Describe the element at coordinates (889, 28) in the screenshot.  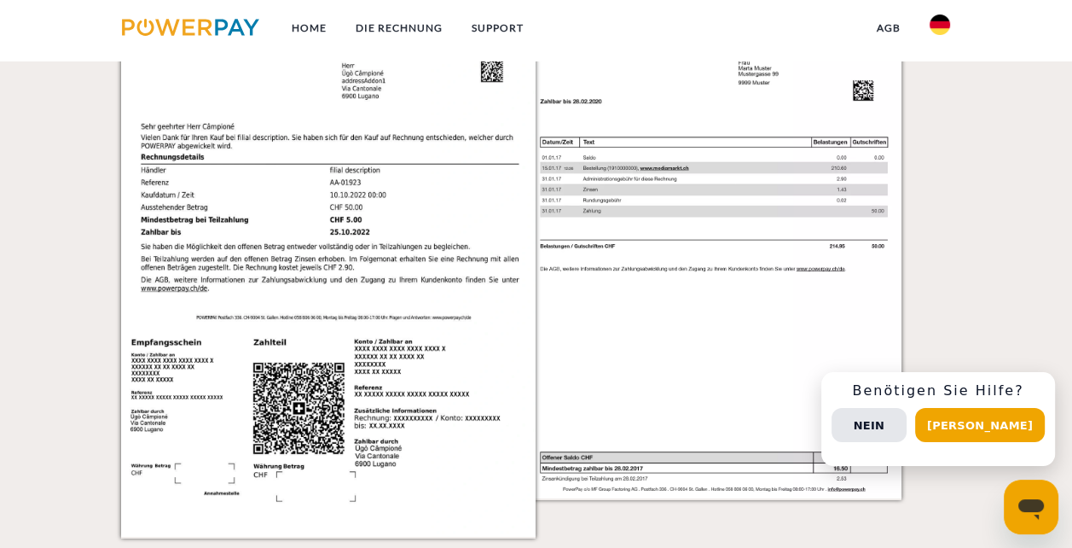
I see `a: agb` at that location.